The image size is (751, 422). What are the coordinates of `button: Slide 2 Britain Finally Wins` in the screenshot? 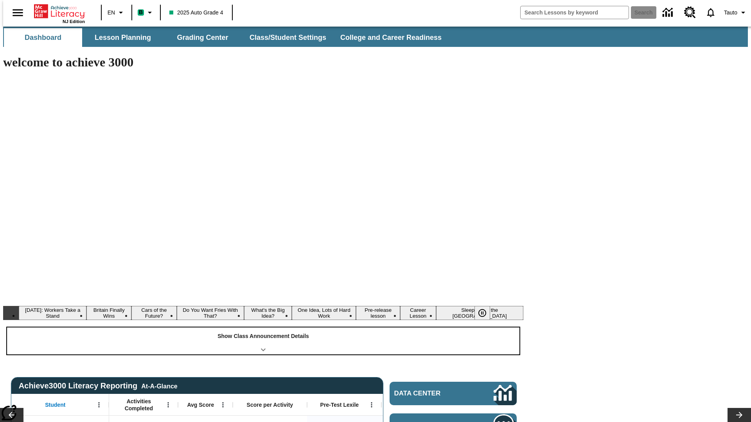 It's located at (109, 313).